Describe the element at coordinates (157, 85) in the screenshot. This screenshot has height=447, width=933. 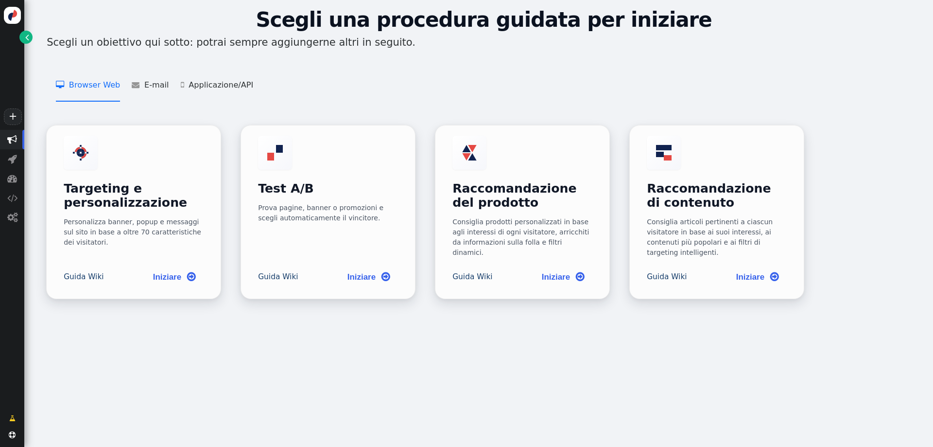
I see `font: E-mail` at that location.